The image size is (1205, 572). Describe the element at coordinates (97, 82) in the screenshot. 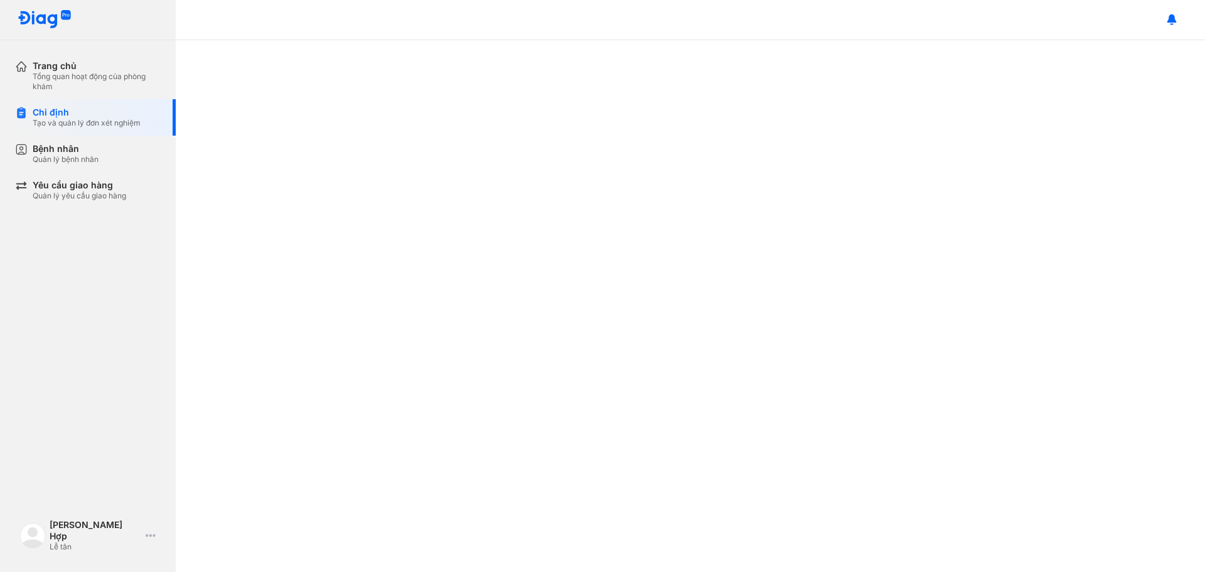

I see `div: Tổng quan hoạt động của phòng khám` at that location.